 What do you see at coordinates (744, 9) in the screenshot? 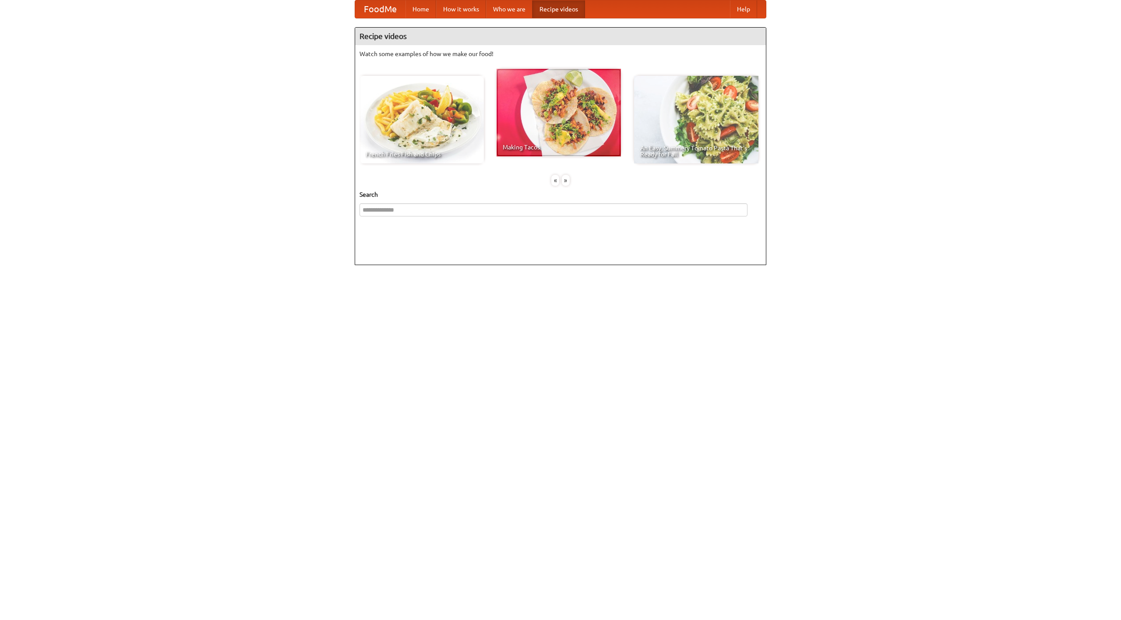
I see `a: Help` at bounding box center [744, 9].